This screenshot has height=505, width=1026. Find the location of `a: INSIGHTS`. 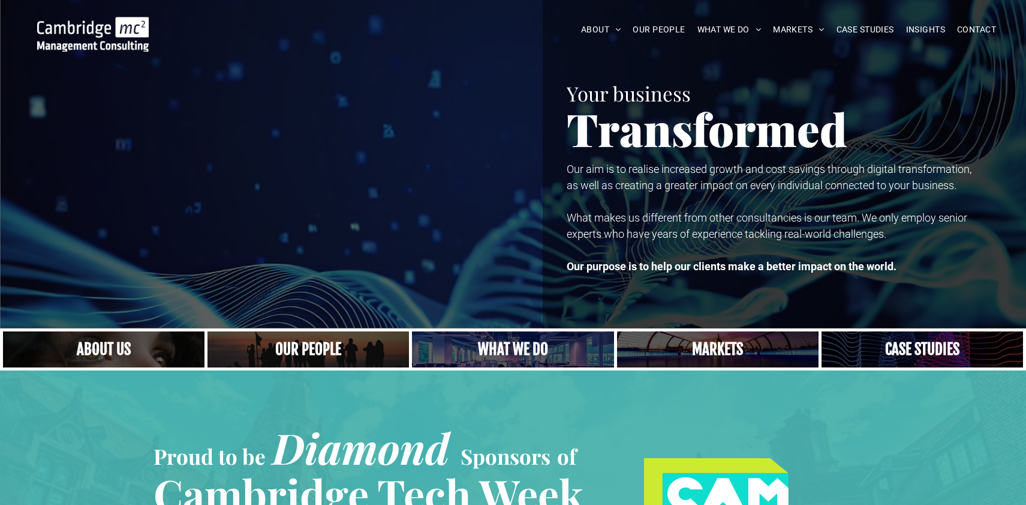

a: INSIGHTS is located at coordinates (926, 29).